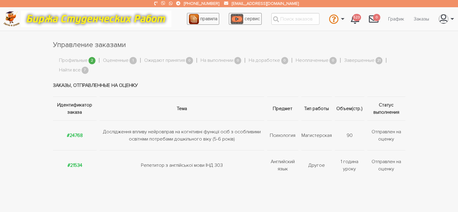 Image resolution: width=458 pixels, height=212 pixels. I want to click on td: Психология, so click(283, 135).